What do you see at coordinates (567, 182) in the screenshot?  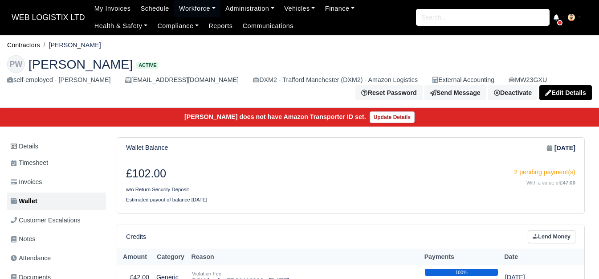 I see `strong: £47.00` at bounding box center [567, 182].